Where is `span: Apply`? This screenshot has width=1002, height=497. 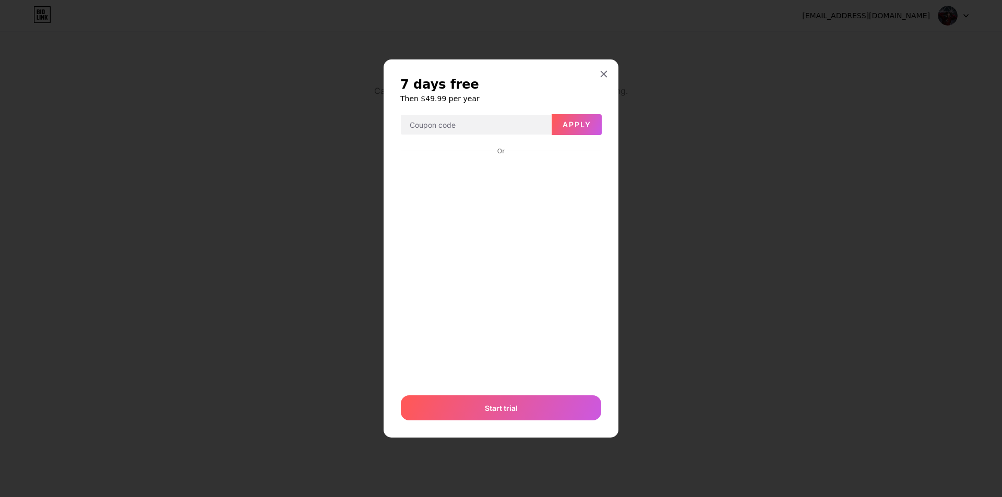 span: Apply is located at coordinates (577, 124).